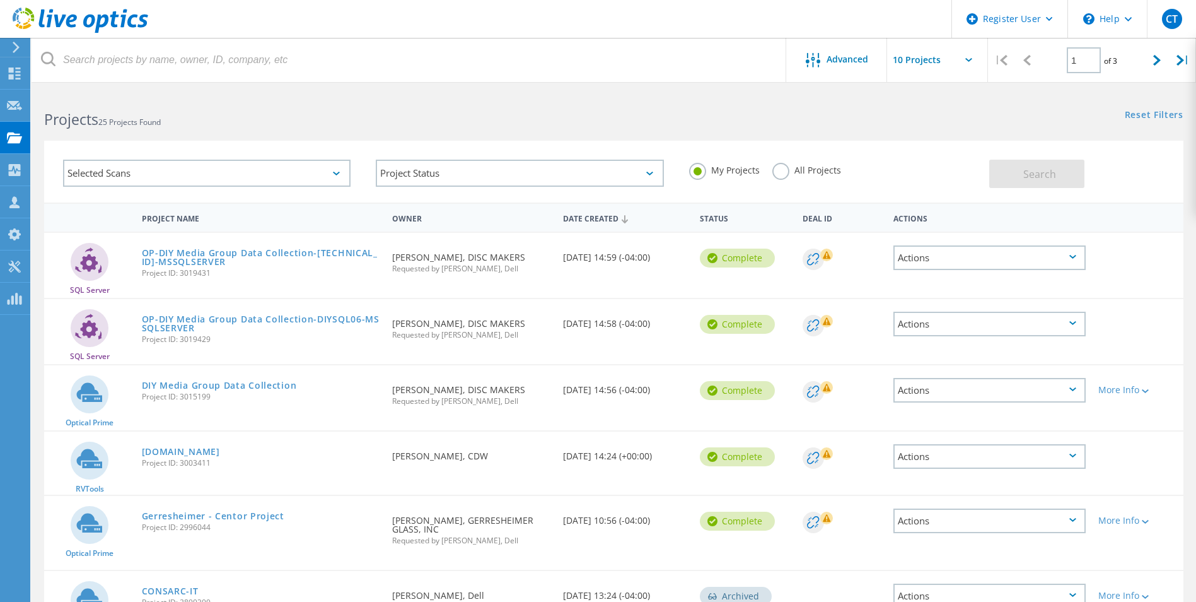  Describe the element at coordinates (1110, 61) in the screenshot. I see `span: of 3` at that location.